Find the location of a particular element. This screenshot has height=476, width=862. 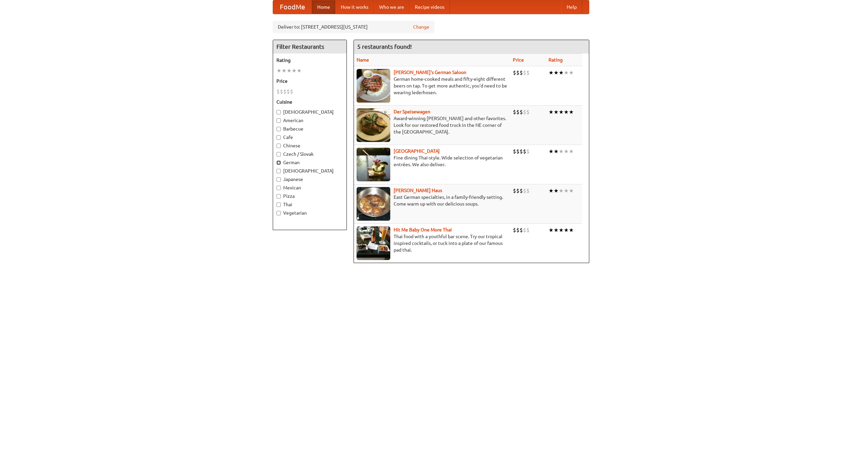

input: Cafe is located at coordinates (278, 137).